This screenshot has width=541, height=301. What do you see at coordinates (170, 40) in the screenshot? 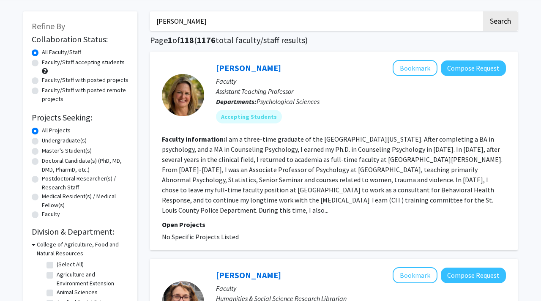
I see `span: 1` at bounding box center [170, 40].